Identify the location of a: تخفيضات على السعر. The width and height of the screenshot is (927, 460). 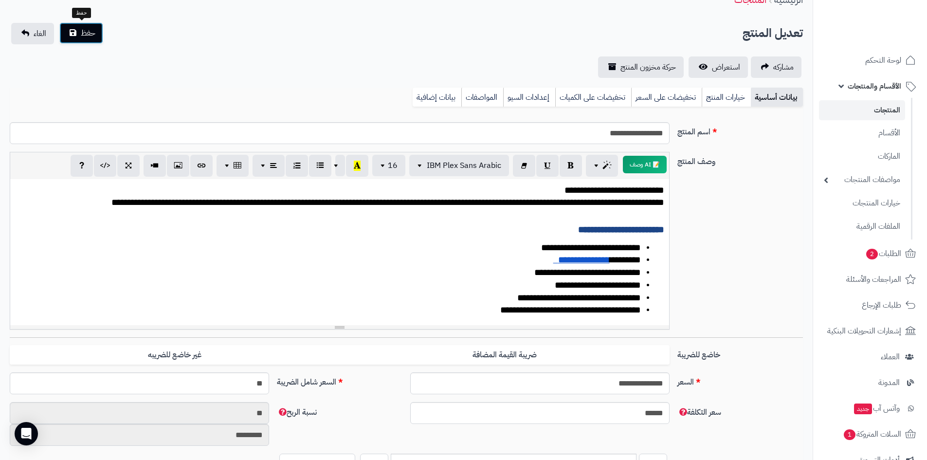
(666, 97).